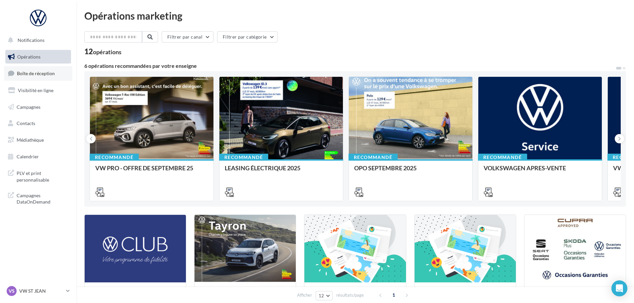 The height and width of the screenshot is (303, 634). I want to click on span: Calendrier, so click(28, 156).